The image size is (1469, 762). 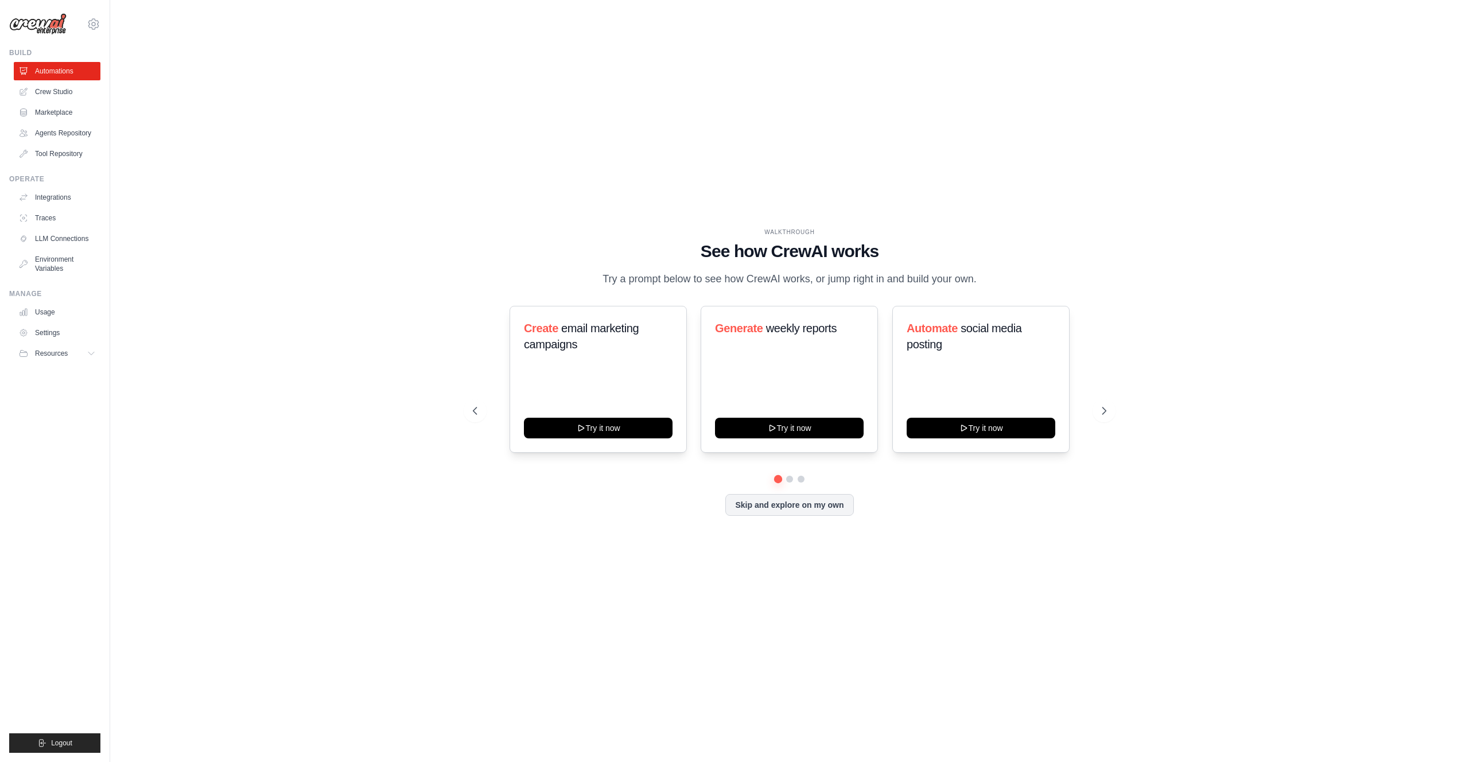 I want to click on button: Logout, so click(x=55, y=743).